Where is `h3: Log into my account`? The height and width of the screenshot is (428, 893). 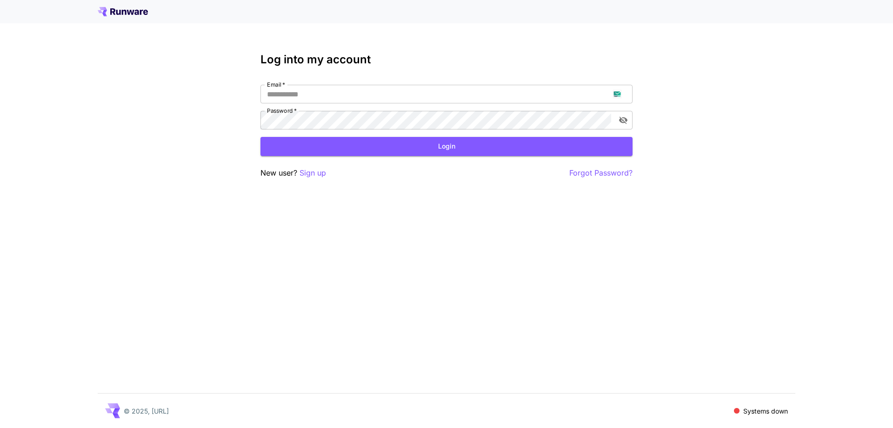
h3: Log into my account is located at coordinates (447, 60).